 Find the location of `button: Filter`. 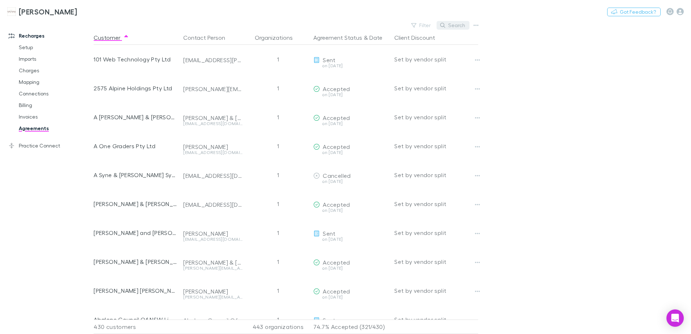

button: Filter is located at coordinates (421, 25).